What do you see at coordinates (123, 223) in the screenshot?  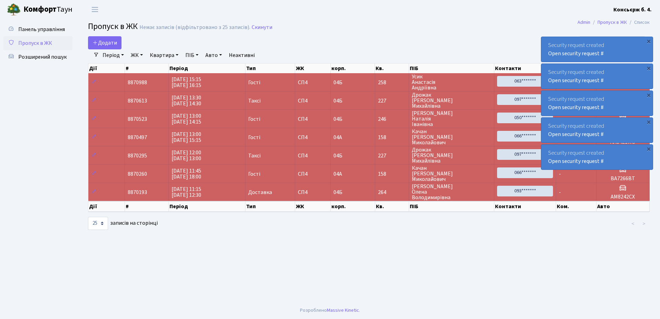 I see `label: записів на сторінці` at bounding box center [123, 223].